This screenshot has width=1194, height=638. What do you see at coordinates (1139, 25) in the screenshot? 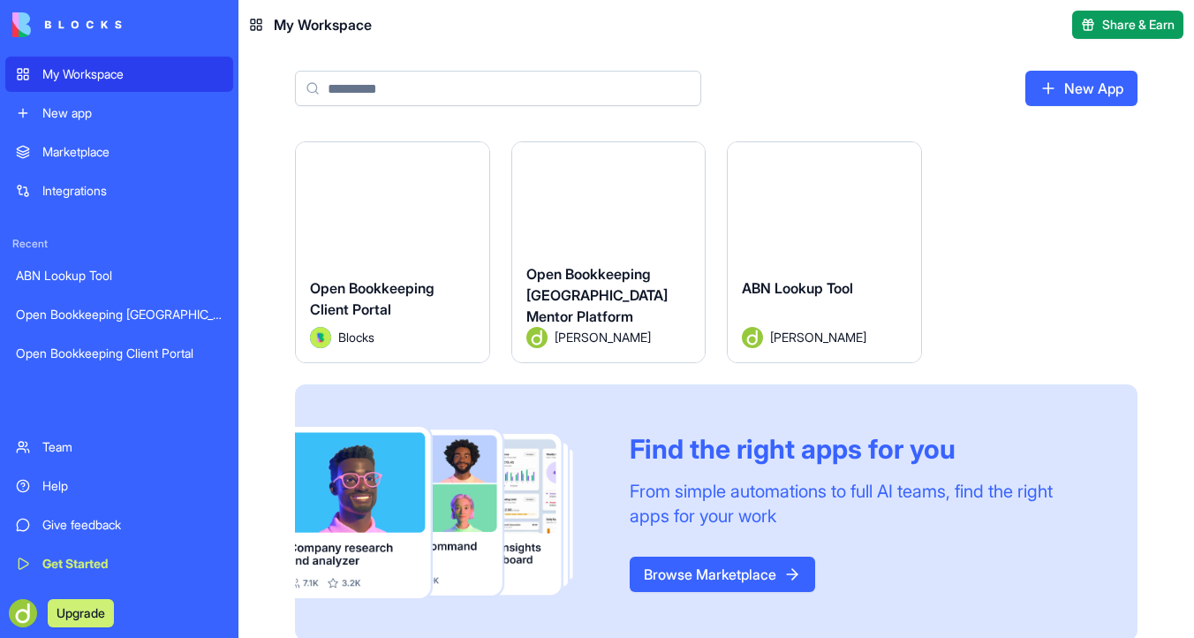
I see `span: Share & Earn` at bounding box center [1139, 25].